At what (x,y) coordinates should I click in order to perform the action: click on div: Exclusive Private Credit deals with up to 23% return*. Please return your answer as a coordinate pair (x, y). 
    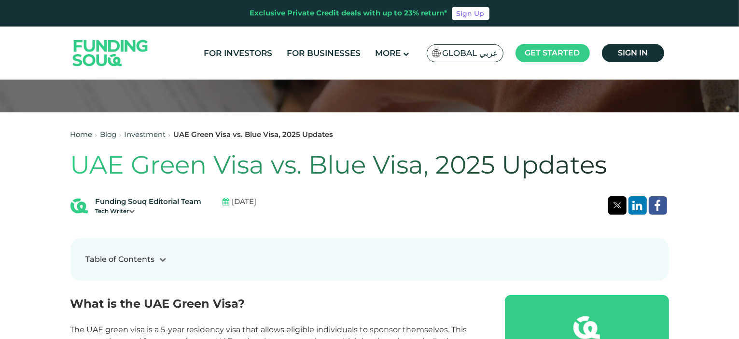
    Looking at the image, I should click on (349, 13).